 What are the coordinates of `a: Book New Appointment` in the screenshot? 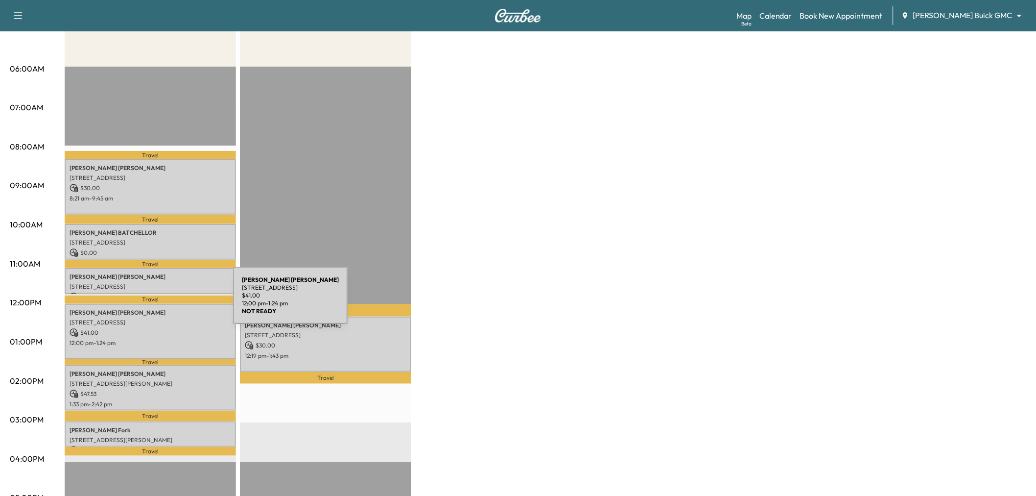 It's located at (841, 16).